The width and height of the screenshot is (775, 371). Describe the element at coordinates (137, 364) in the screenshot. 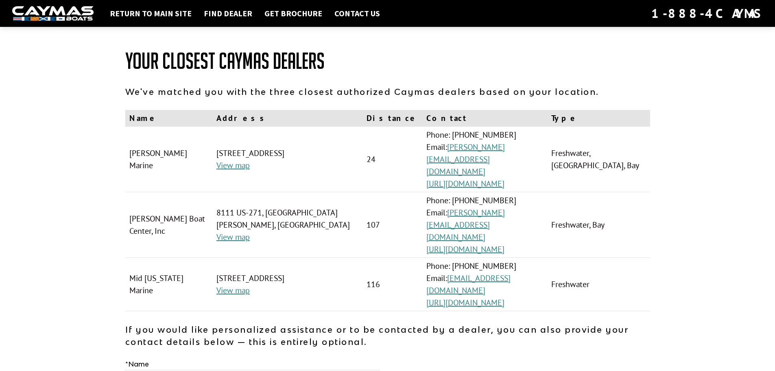

I see `label: Name` at that location.